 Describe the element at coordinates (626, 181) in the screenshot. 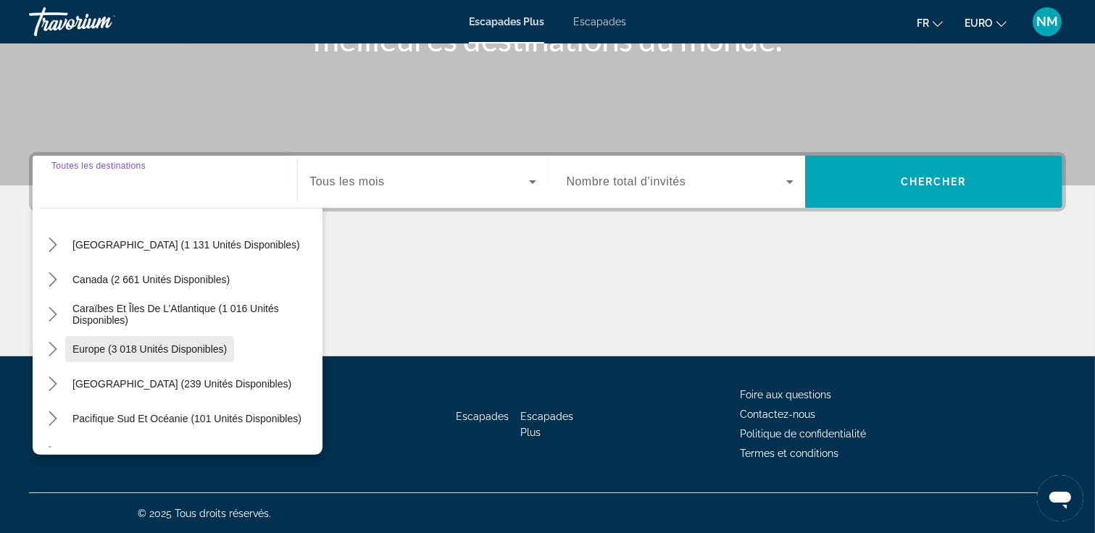

I see `span: Nombre total d’invités` at that location.